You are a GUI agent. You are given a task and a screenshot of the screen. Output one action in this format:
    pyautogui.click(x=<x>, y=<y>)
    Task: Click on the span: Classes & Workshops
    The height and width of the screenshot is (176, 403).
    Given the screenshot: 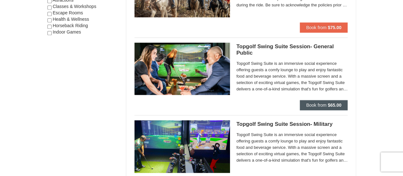 What is the action you would take?
    pyautogui.click(x=74, y=6)
    